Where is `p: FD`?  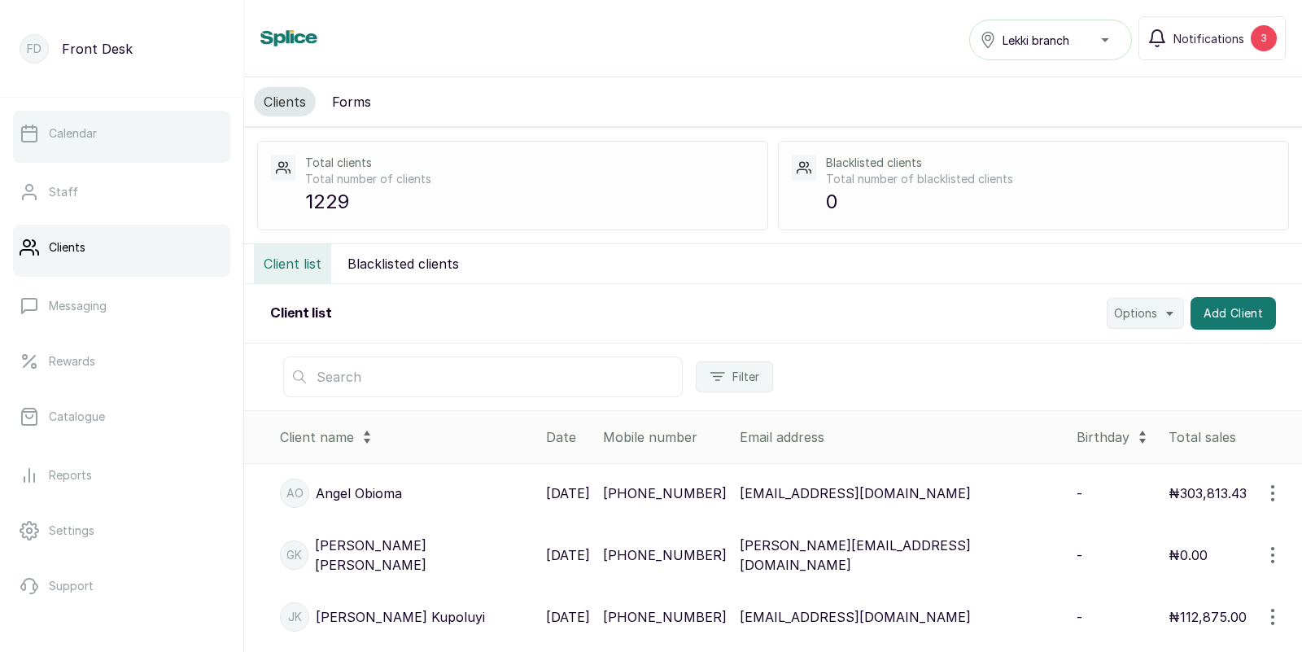
p: FD is located at coordinates (34, 49).